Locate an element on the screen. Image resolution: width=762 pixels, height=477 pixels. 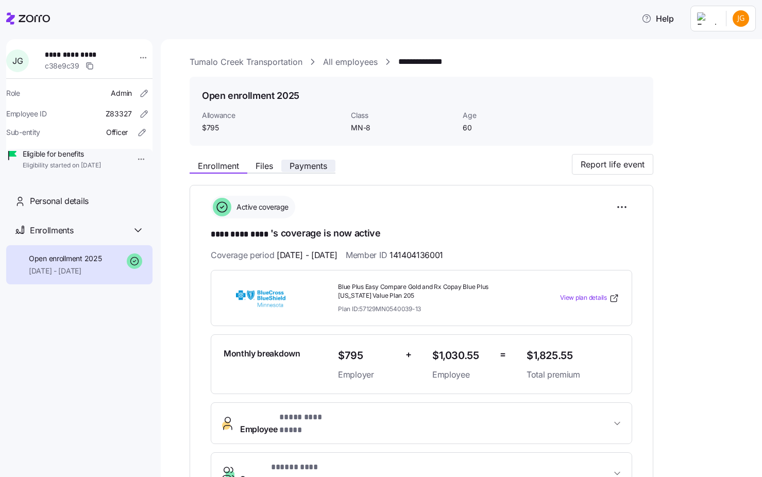
span: Report life event is located at coordinates (612, 164).